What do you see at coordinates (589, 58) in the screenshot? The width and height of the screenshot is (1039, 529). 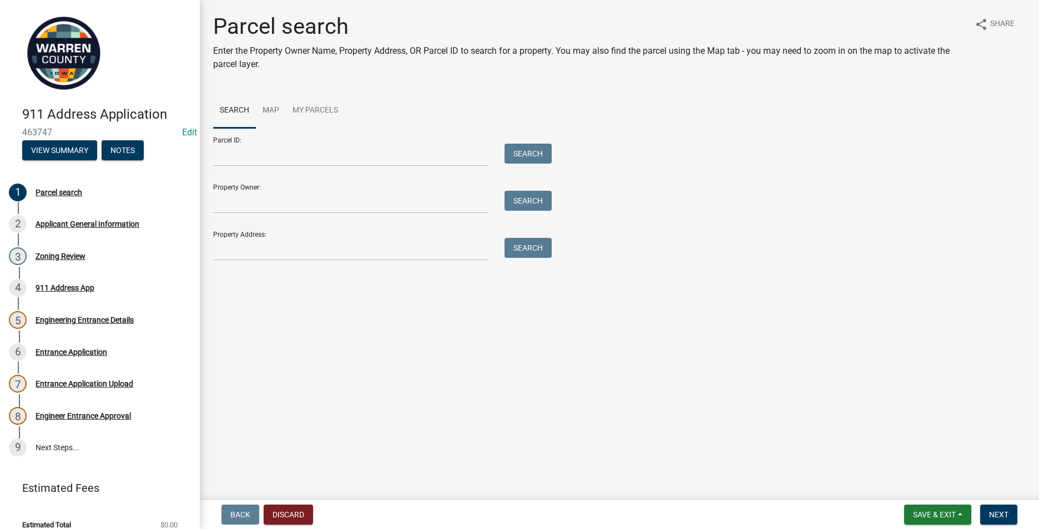 I see `p: Enter the Property Owner Name, Property Address, OR Parcel ID to search for a property. You may a...` at bounding box center [589, 58].